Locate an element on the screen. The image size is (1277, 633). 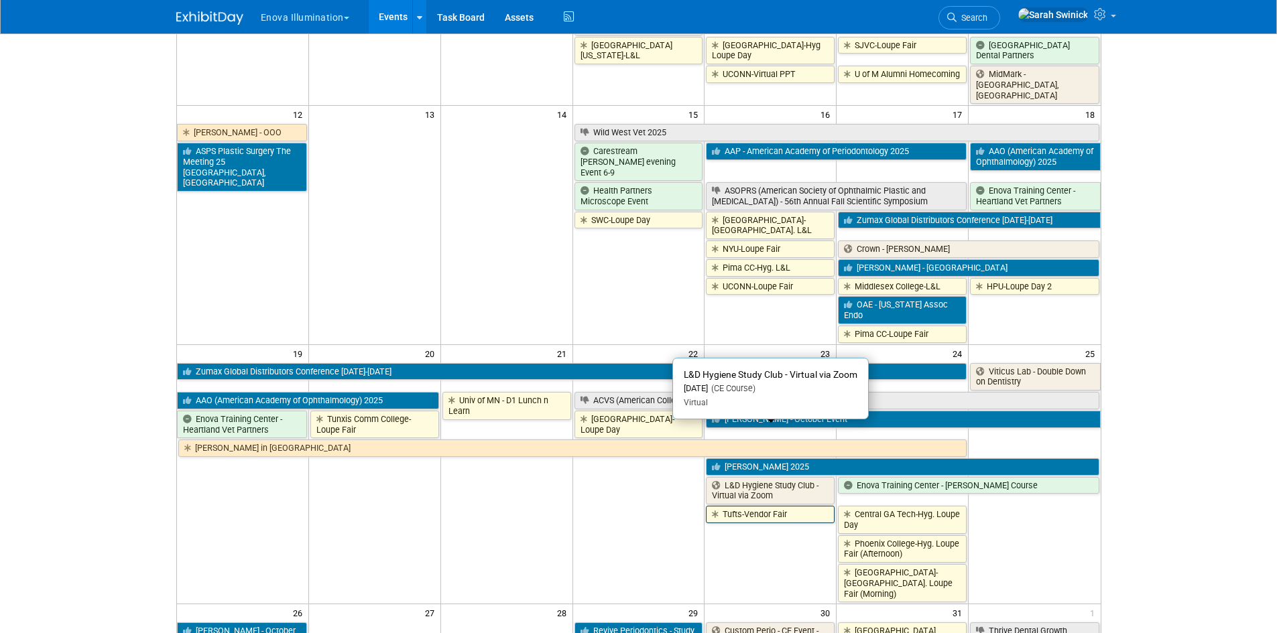
span: 26 is located at coordinates (300, 613).